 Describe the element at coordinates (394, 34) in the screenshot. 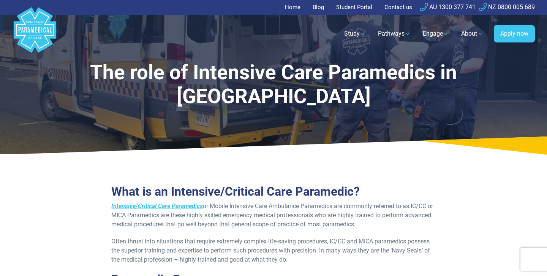

I see `a: Pathways` at that location.